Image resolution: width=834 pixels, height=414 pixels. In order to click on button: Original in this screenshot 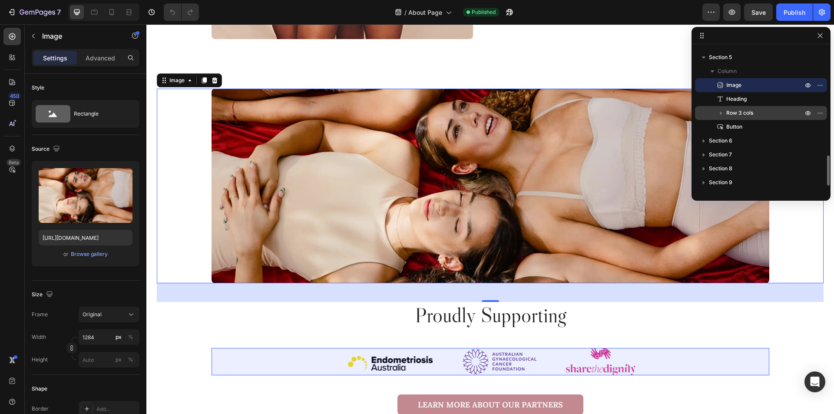, I will do `click(109, 314)`.